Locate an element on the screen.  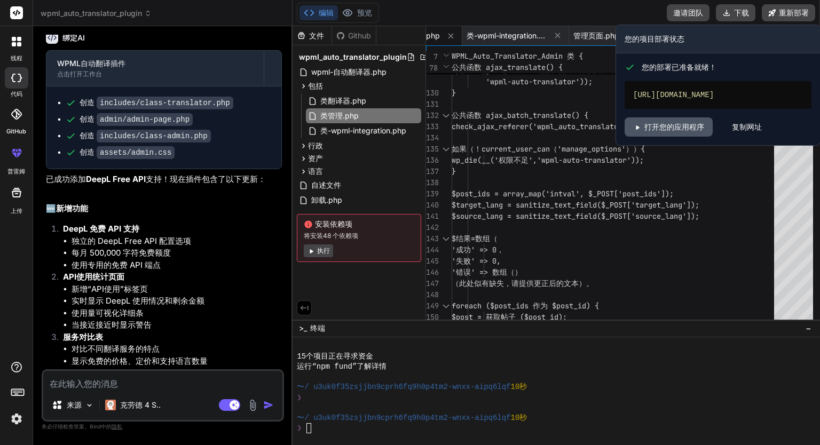
font: 管理页面.php is located at coordinates (596, 35).